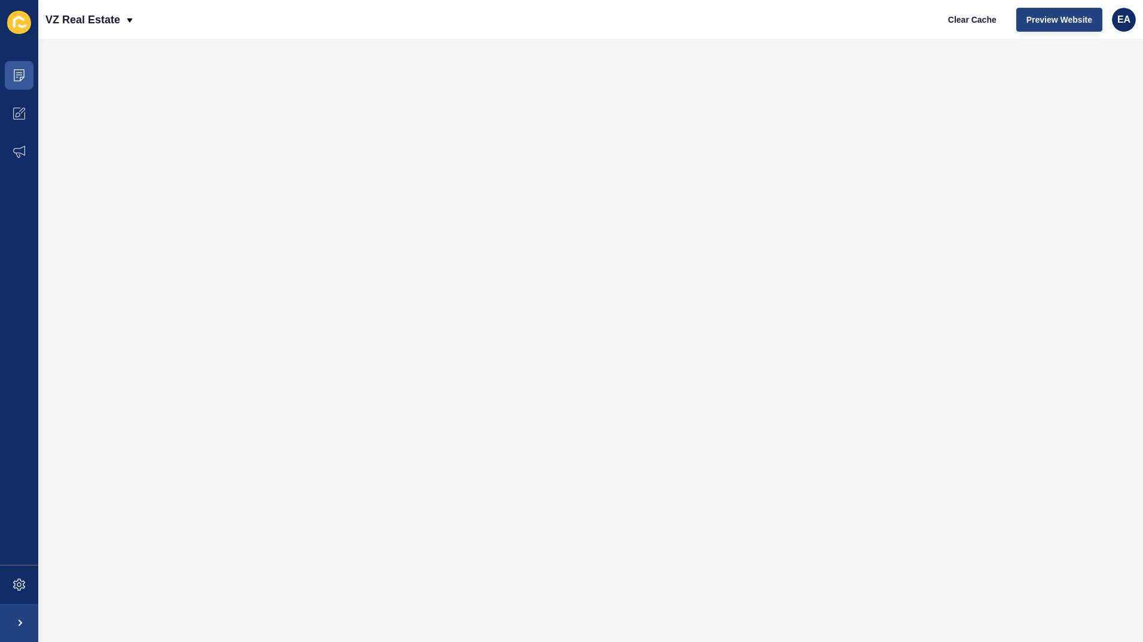 The height and width of the screenshot is (642, 1143). What do you see at coordinates (1059, 20) in the screenshot?
I see `span: Preview Website` at bounding box center [1059, 20].